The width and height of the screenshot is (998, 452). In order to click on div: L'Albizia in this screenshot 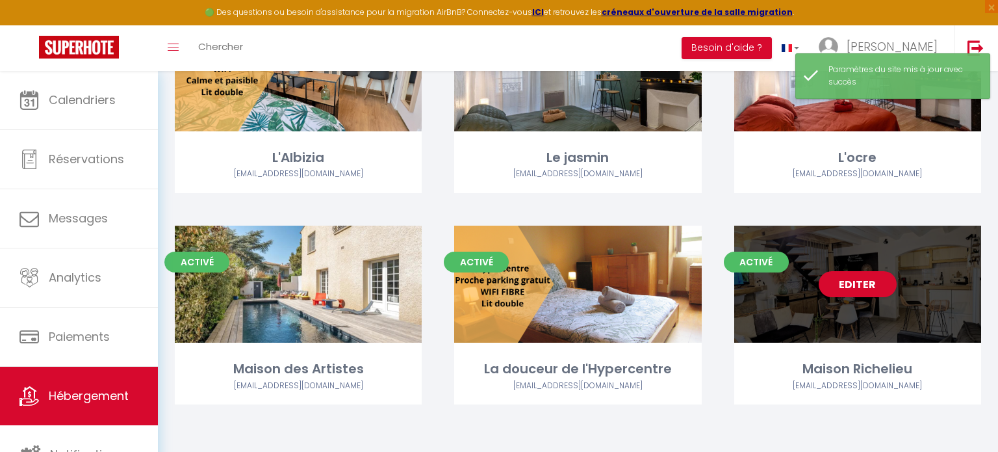, I will do `click(298, 157)`.